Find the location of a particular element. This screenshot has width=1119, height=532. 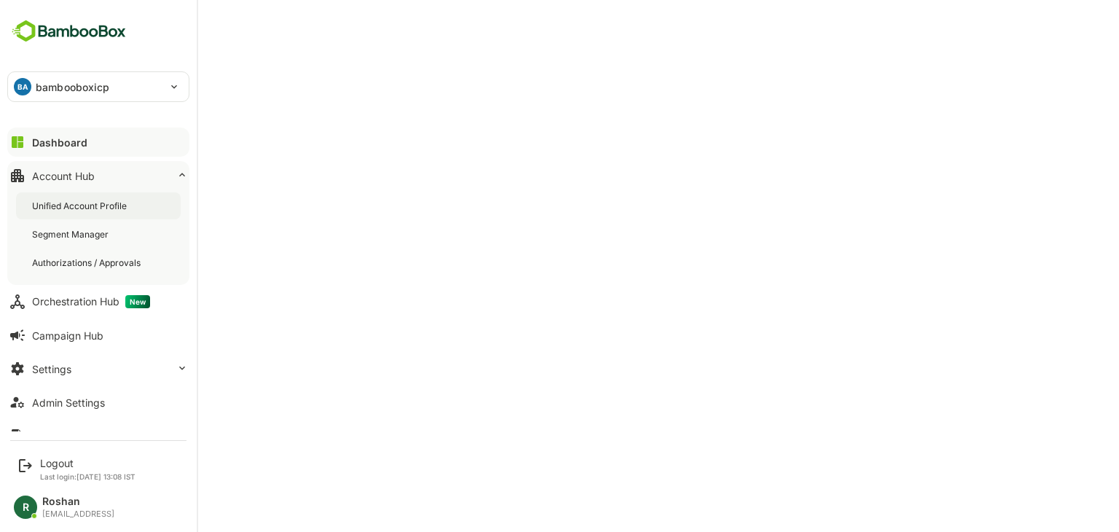

button: Orchestration HubNew is located at coordinates (98, 302).